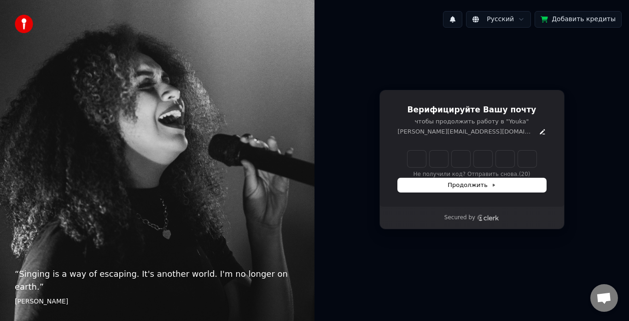  Describe the element at coordinates (605, 298) in the screenshot. I see `div: Відкритий чат` at that location.